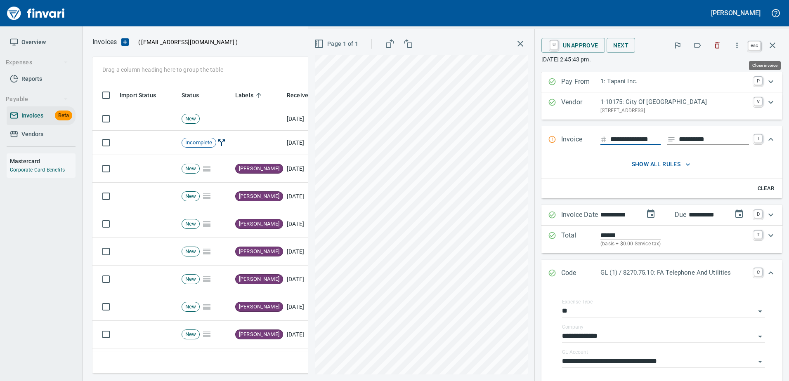 The width and height of the screenshot is (789, 381). What do you see at coordinates (125, 42) in the screenshot?
I see `button: Upload an Invoice` at bounding box center [125, 42].